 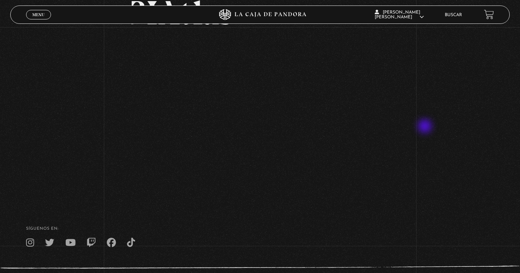 What do you see at coordinates (453, 15) in the screenshot?
I see `a: Buscar` at bounding box center [453, 15].